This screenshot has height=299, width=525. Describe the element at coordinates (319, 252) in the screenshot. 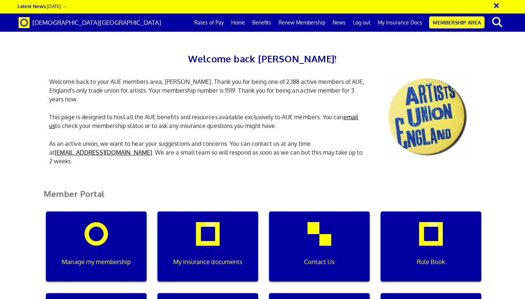

I see `a: Contact Us` at that location.